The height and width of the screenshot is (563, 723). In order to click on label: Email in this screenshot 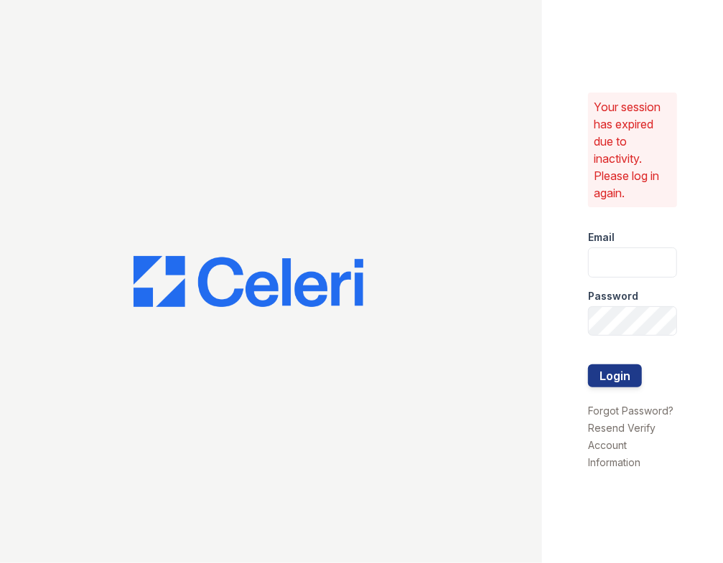, I will do `click(601, 238)`.